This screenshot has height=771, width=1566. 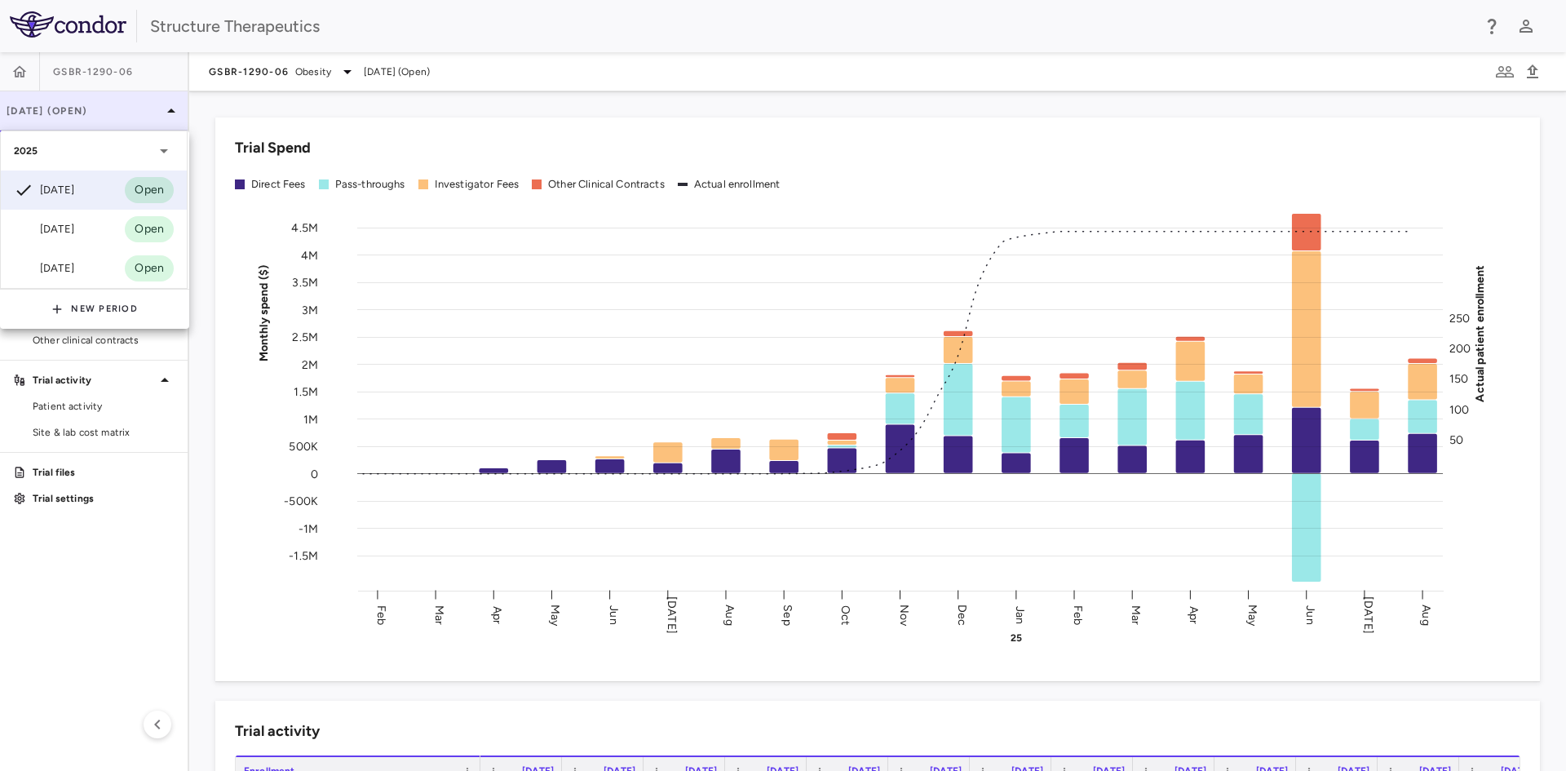 What do you see at coordinates (94, 151) in the screenshot?
I see `div: 2025` at bounding box center [94, 151].